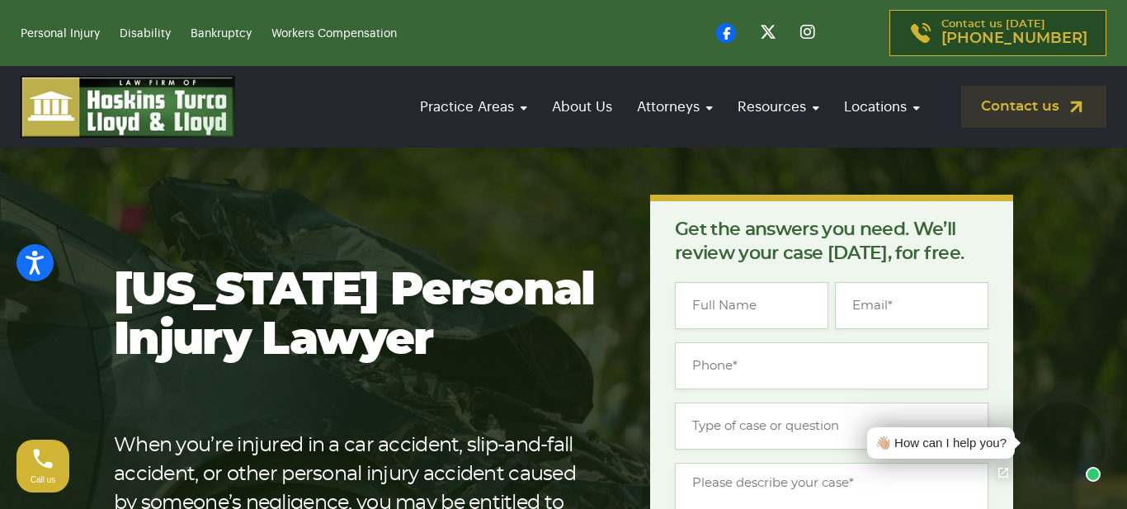  I want to click on input: Phone*, so click(832, 365).